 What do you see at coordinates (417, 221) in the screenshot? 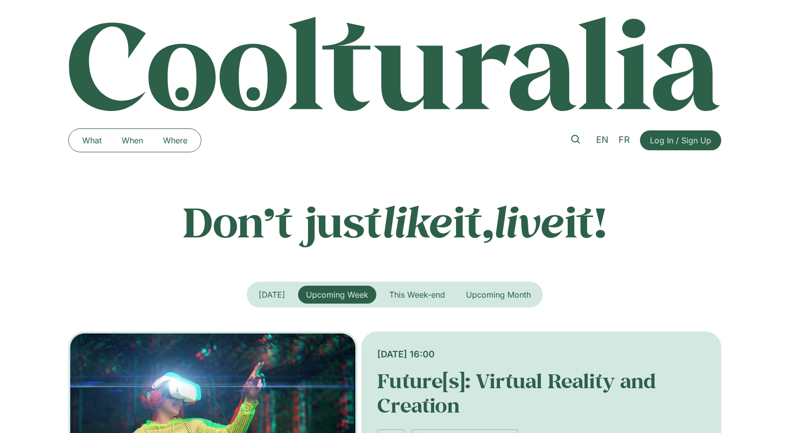
I see `em: like` at bounding box center [417, 221].